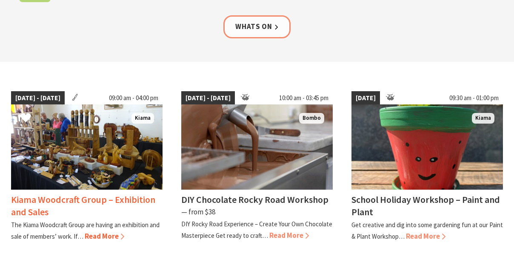 The width and height of the screenshot is (514, 257). Describe the element at coordinates (304, 98) in the screenshot. I see `span: 10:00 am - 03:45 pm` at that location.